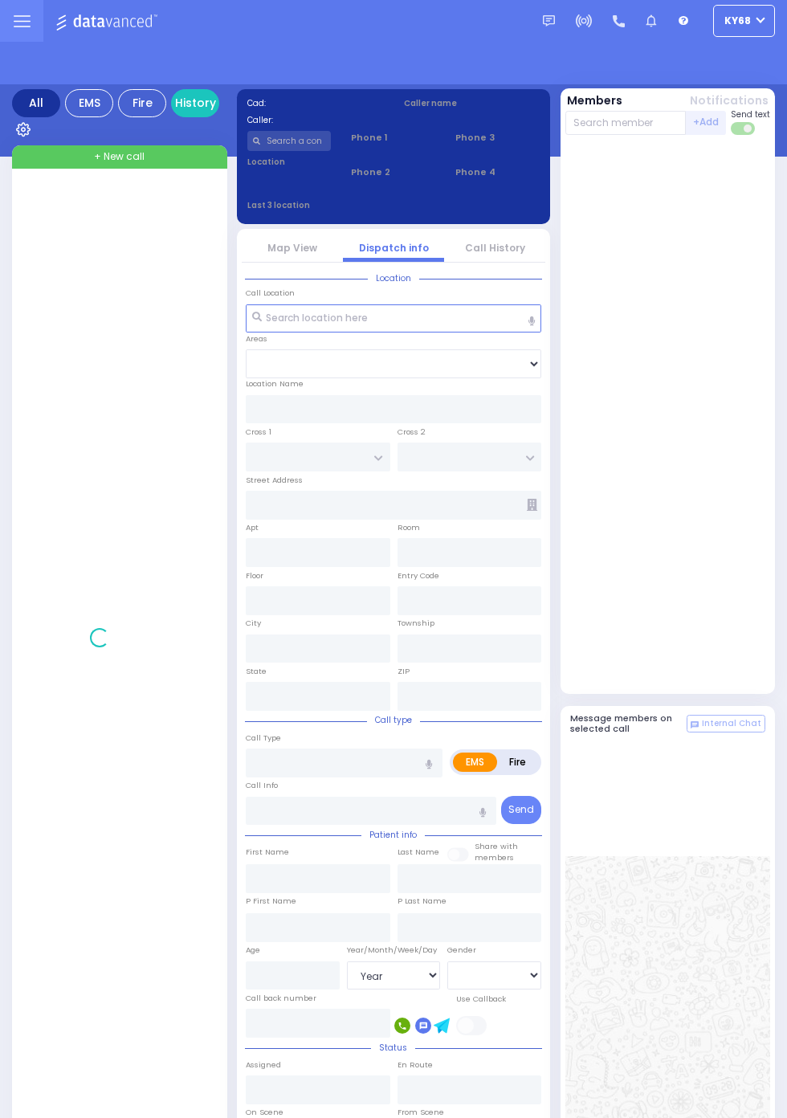 The height and width of the screenshot is (1118, 787). Describe the element at coordinates (750, 114) in the screenshot. I see `span: Send text` at that location.